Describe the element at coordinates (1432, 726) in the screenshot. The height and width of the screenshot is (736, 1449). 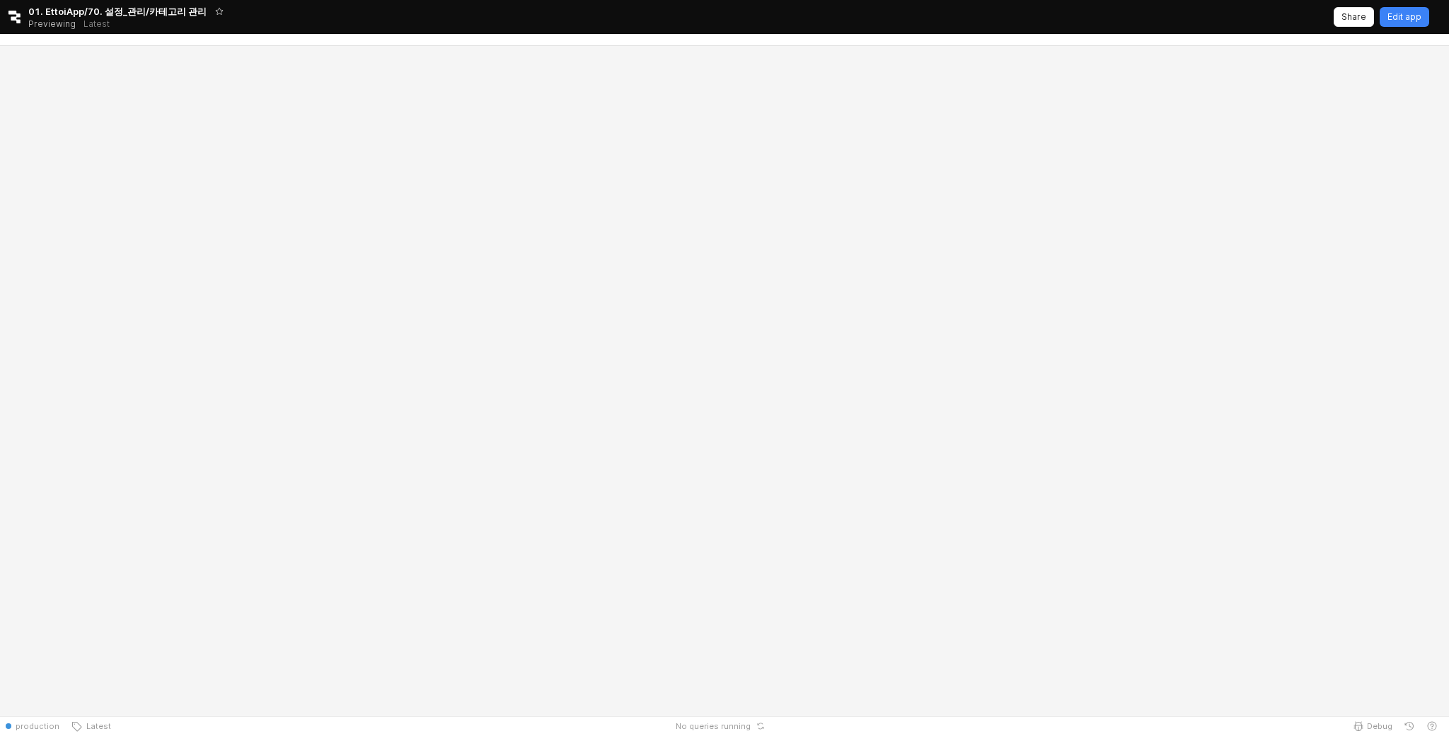
I see `button: Help` at that location.